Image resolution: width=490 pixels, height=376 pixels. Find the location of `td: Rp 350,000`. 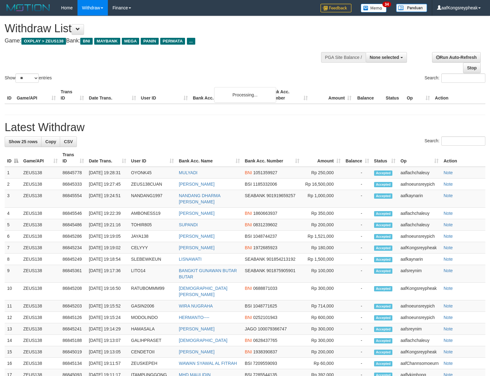

td: Rp 350,000 is located at coordinates (322, 213).